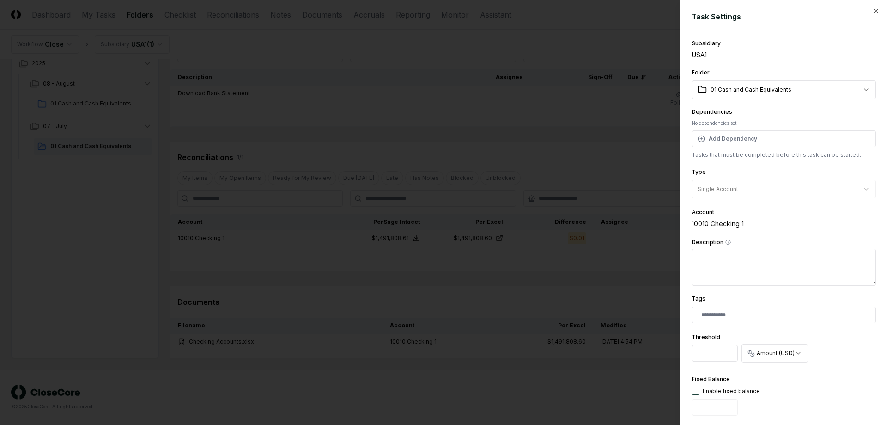  What do you see at coordinates (784, 123) in the screenshot?
I see `div: No dependencies set` at bounding box center [784, 123].